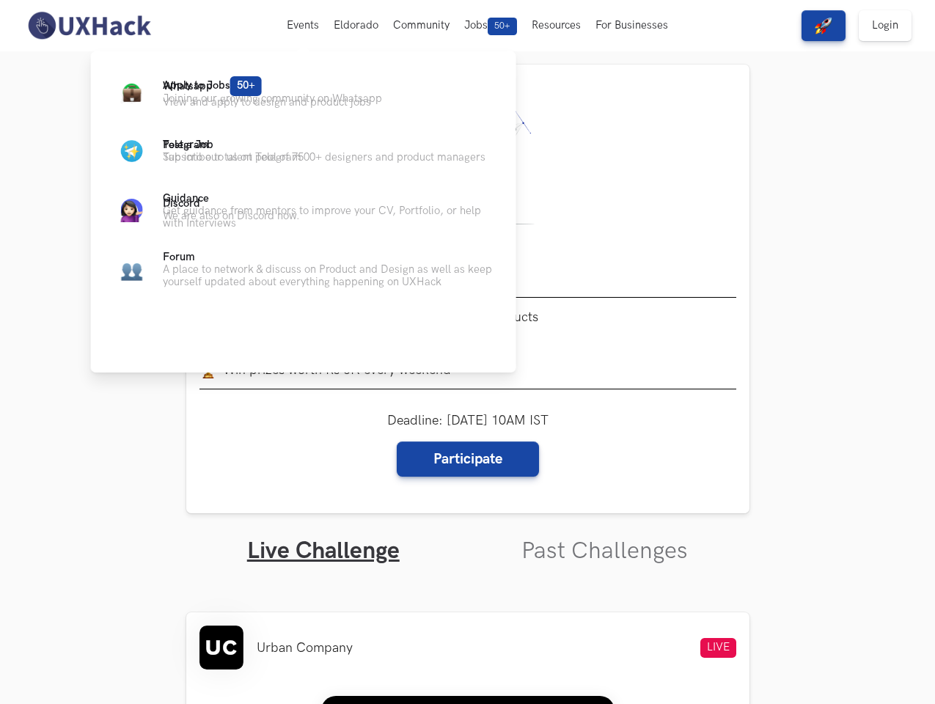 This screenshot has width=935, height=704. I want to click on ul: Tabs Interface, so click(468, 539).